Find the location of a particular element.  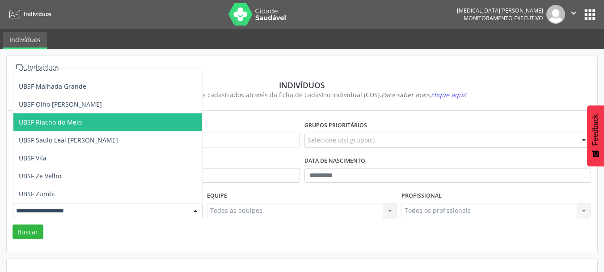

span: UBSF Vila is located at coordinates (33, 158).